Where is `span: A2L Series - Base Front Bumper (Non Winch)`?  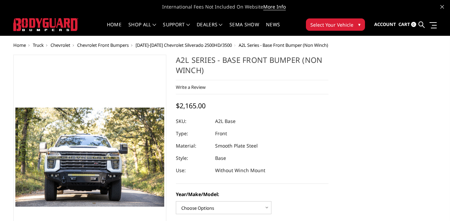
span: A2L Series - Base Front Bumper (Non Winch) is located at coordinates (283, 45).